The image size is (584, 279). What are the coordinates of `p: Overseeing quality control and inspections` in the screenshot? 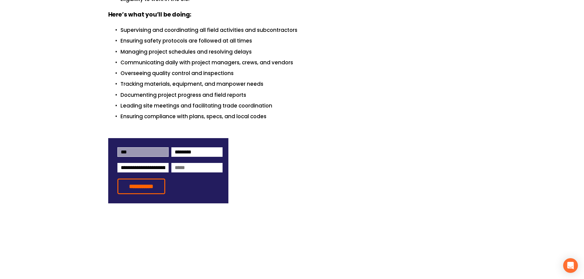 It's located at (298, 73).